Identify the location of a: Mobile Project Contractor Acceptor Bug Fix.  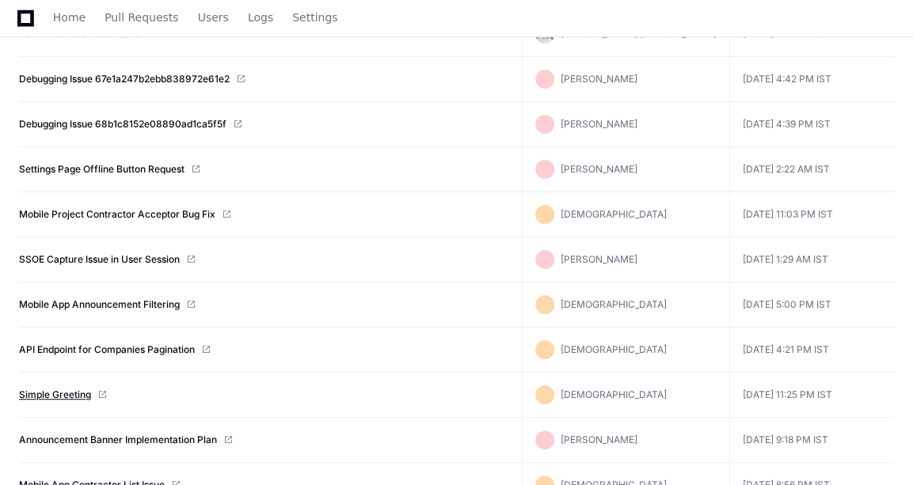
(117, 215).